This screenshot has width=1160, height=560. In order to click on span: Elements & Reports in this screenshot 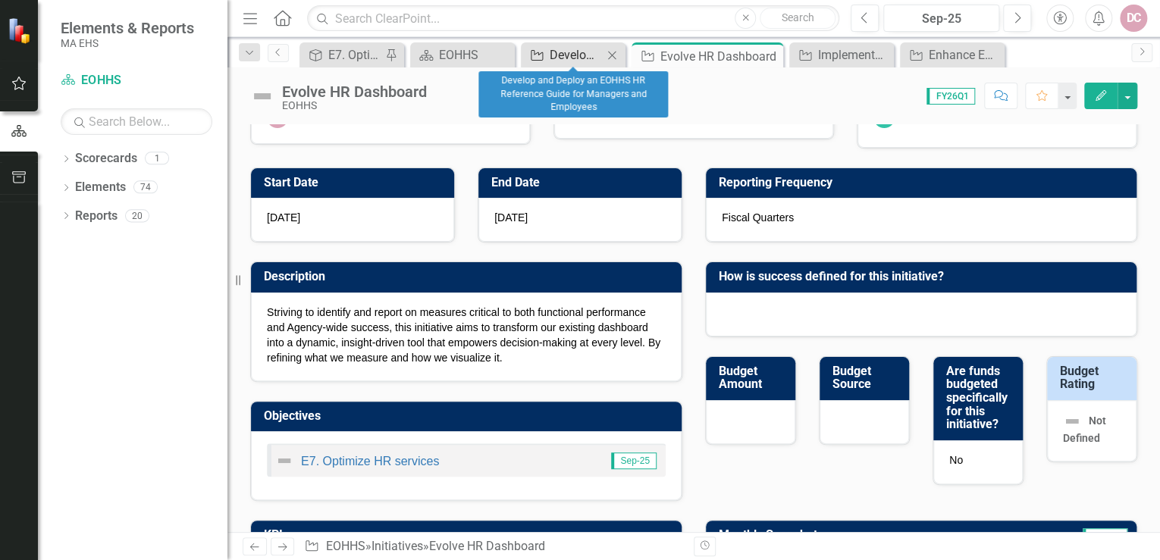, I will do `click(127, 28)`.